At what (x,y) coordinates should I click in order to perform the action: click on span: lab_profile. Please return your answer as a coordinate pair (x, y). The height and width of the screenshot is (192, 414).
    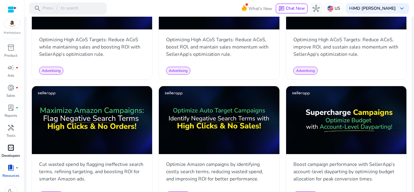
    Looking at the image, I should click on (11, 107).